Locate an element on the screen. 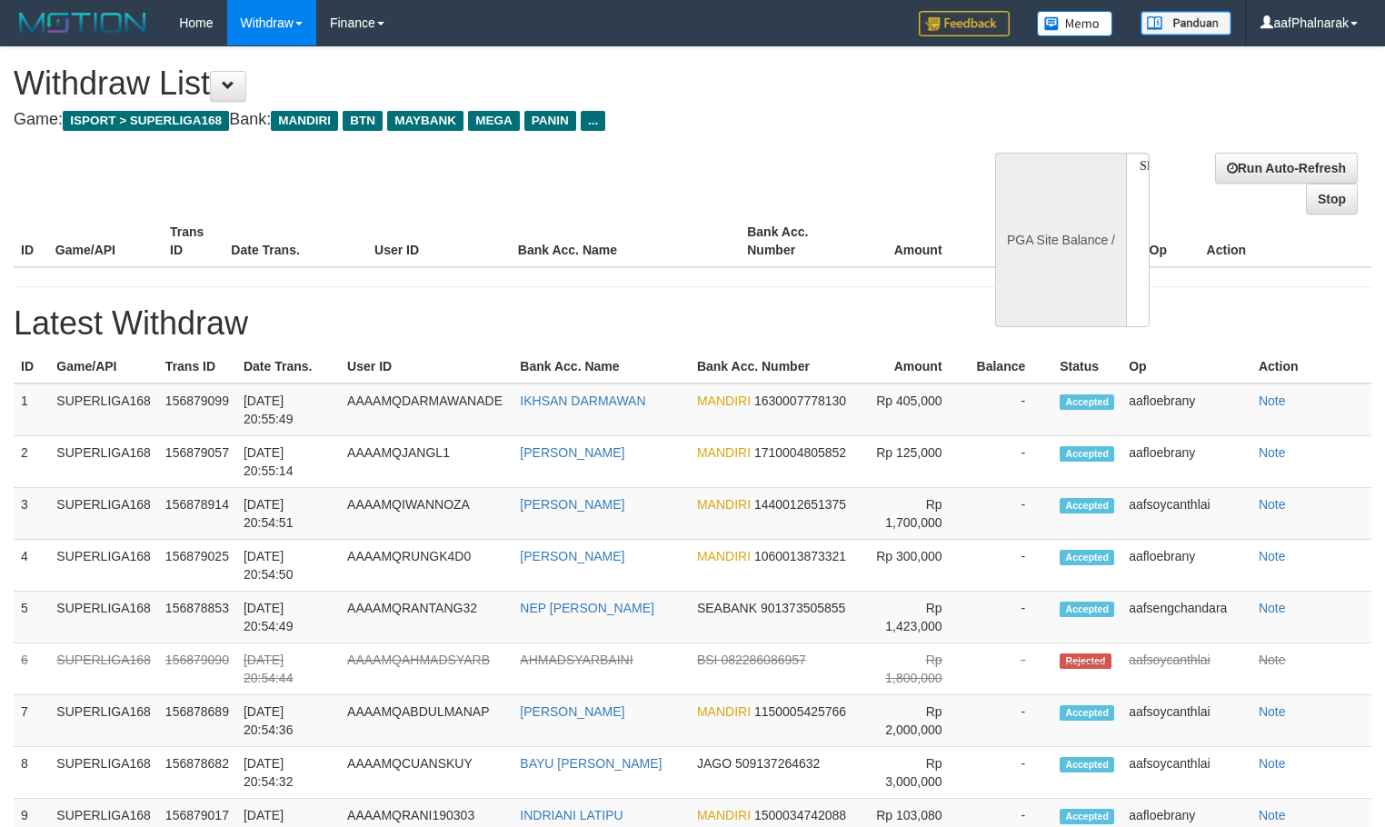  a: AHMADSYARBAINI is located at coordinates (576, 660).